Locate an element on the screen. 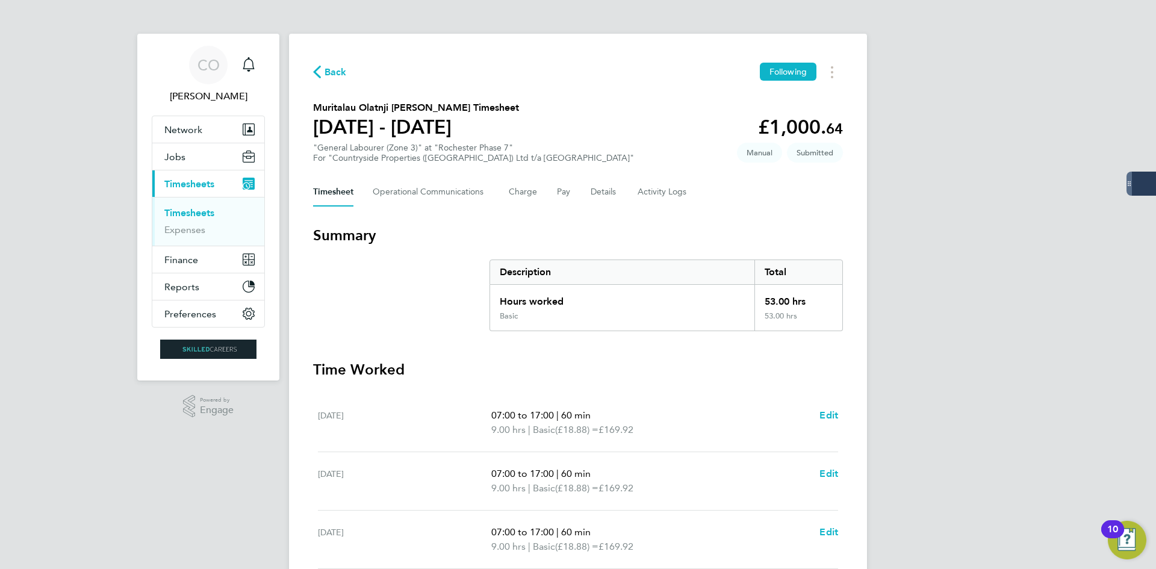 The image size is (1156, 569). span: Craig O'Donovan is located at coordinates (208, 96).